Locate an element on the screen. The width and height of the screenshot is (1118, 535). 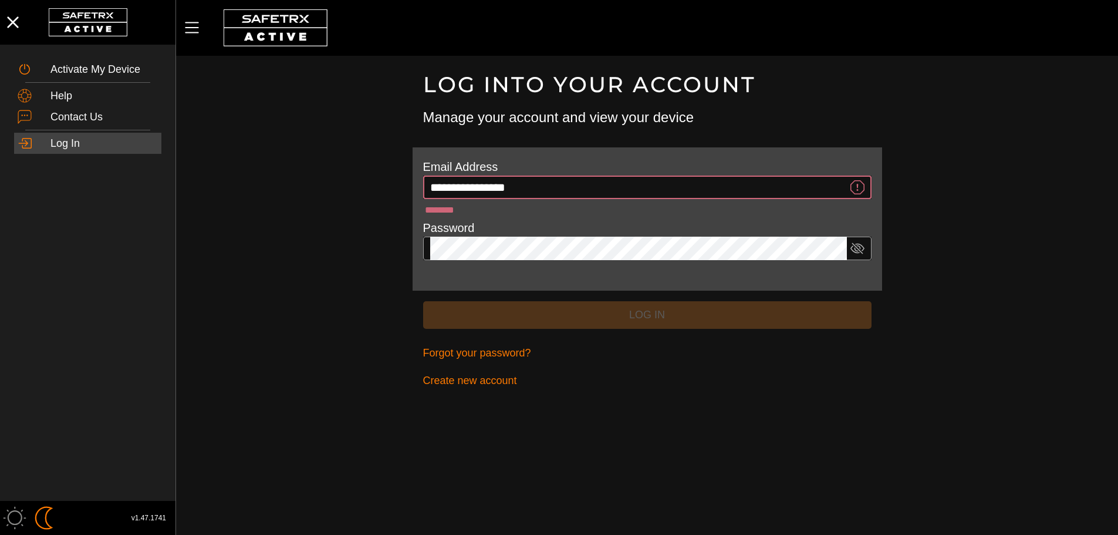
img: ContactUs.svg is located at coordinates (25, 117).